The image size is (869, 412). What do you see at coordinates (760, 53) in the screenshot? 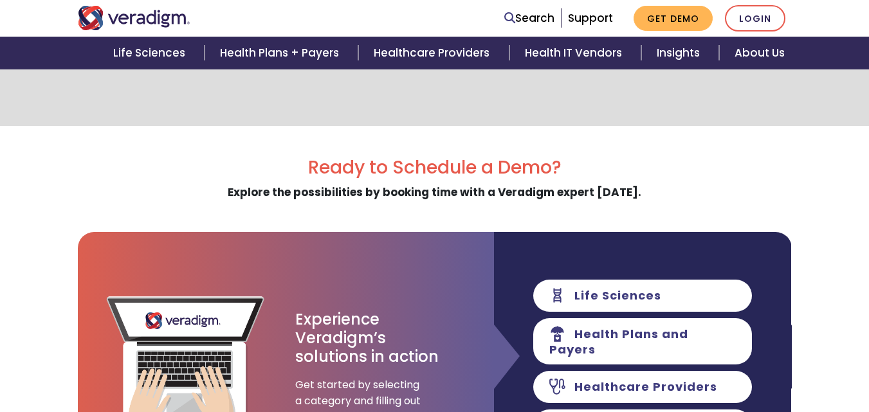
I see `a: About Us` at bounding box center [760, 53].